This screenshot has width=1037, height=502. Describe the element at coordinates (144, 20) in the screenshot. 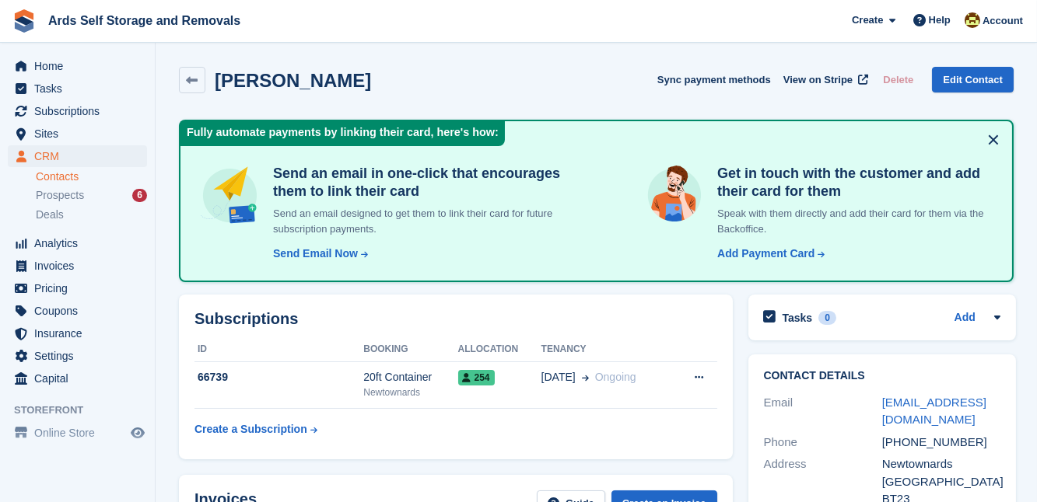

I see `a: Ards Self Storage and Removals` at that location.